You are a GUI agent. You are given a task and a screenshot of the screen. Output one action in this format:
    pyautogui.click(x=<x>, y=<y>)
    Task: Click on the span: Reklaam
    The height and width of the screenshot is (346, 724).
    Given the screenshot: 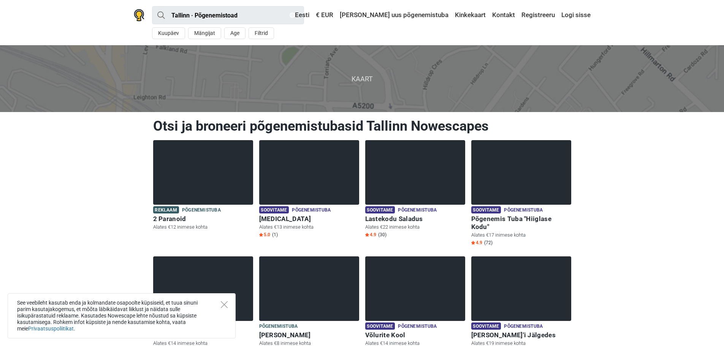 What is the action you would take?
    pyautogui.click(x=166, y=210)
    